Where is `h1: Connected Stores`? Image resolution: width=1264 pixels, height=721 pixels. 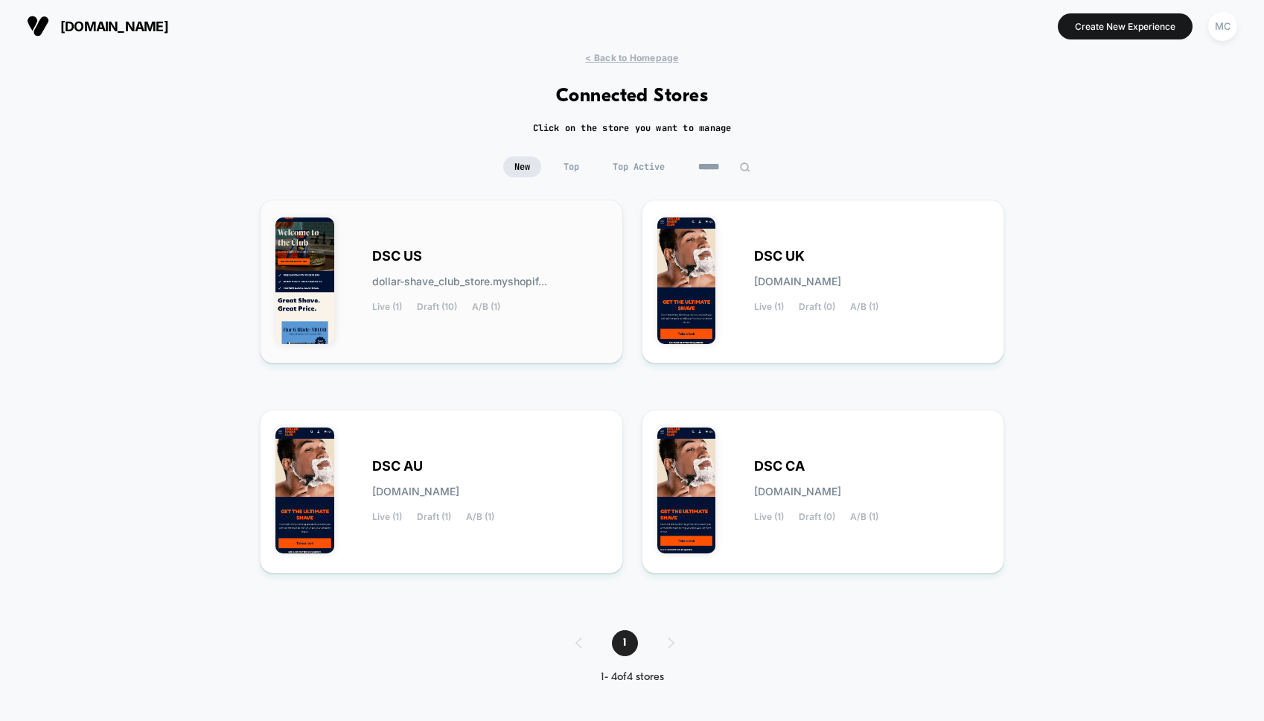
h1: Connected Stores is located at coordinates (632, 96).